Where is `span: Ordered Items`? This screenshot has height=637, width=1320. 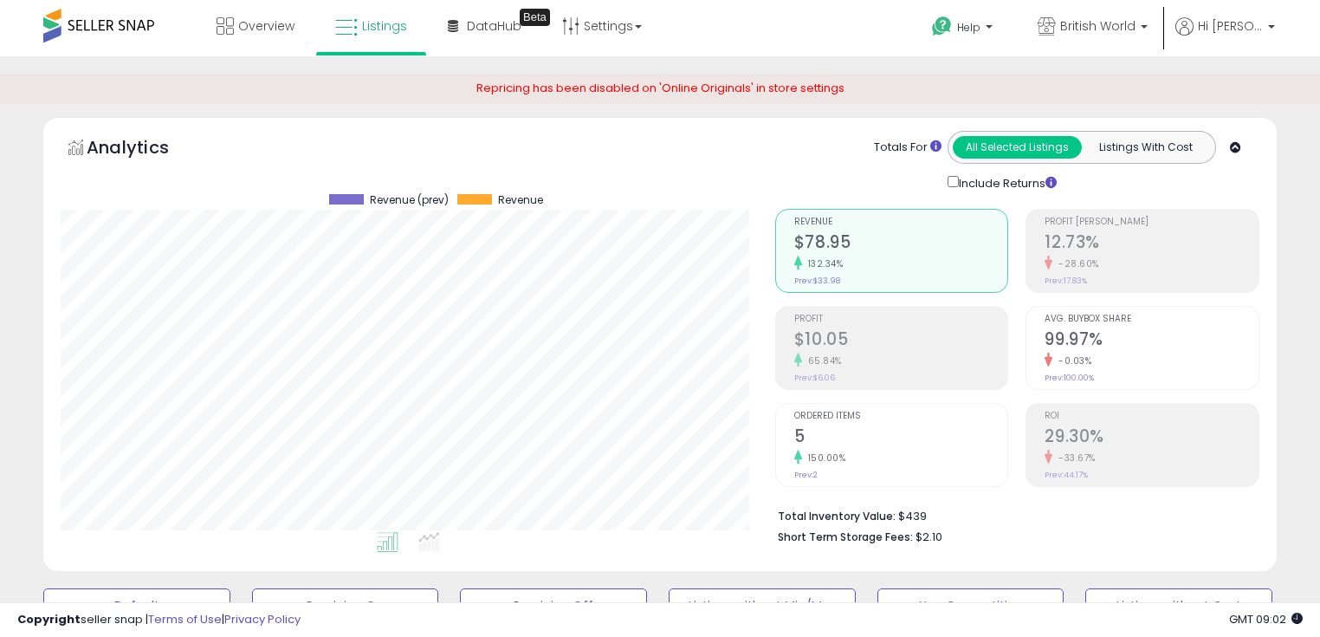
span: Ordered Items is located at coordinates (901, 416).